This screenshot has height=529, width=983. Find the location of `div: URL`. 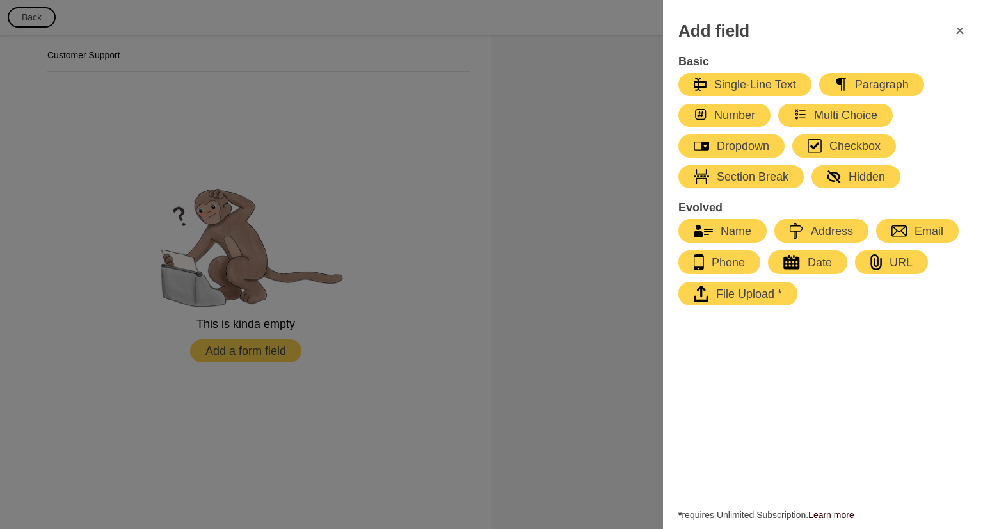

div: URL is located at coordinates (891, 262).